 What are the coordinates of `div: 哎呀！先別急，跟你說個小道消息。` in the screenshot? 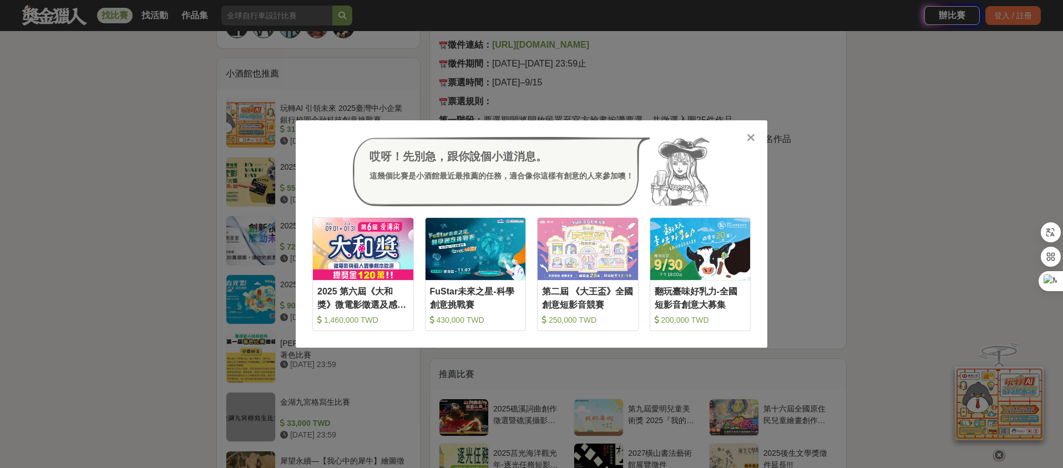 It's located at (502, 157).